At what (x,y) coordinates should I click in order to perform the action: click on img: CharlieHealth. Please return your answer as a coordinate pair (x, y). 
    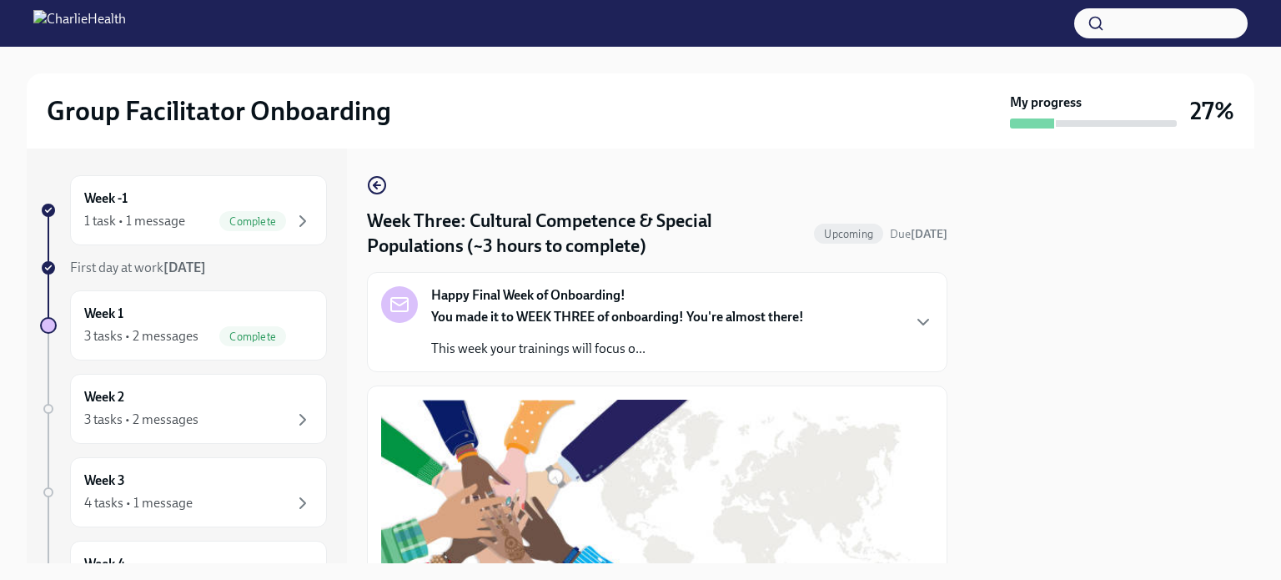
    Looking at the image, I should click on (79, 23).